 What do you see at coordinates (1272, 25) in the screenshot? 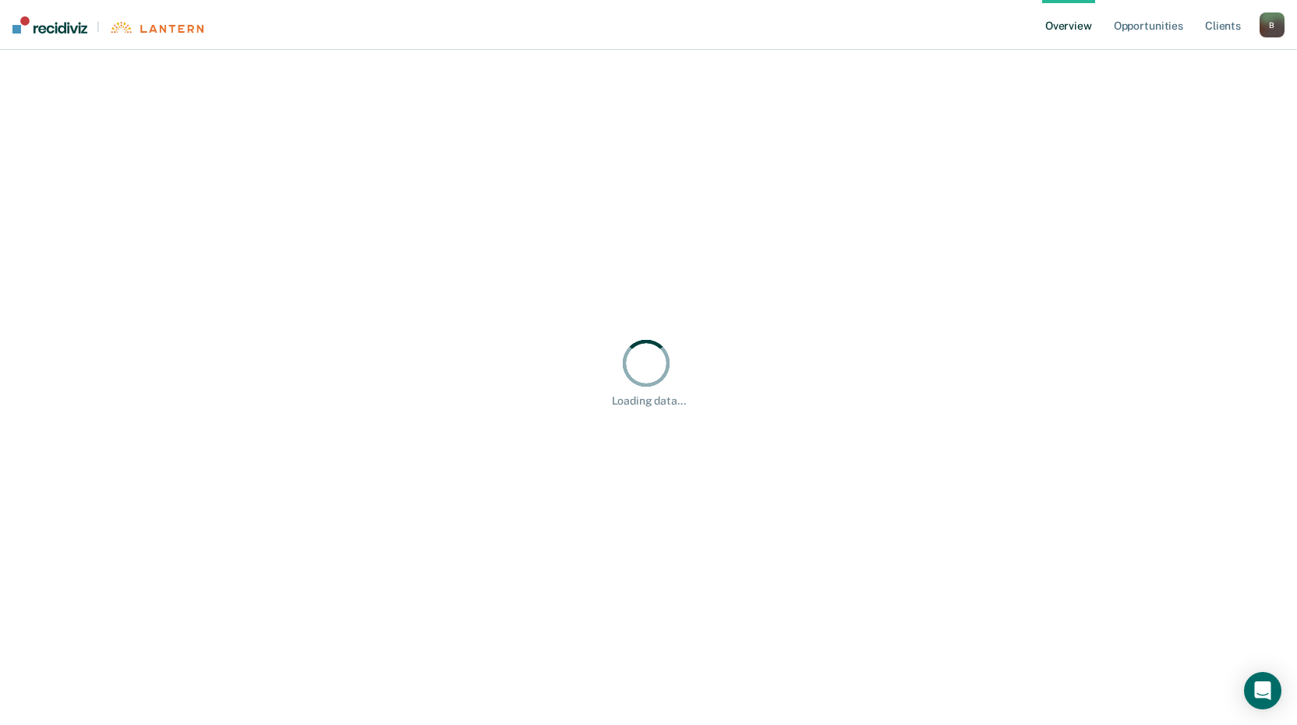
I see `button: B` at bounding box center [1272, 25].